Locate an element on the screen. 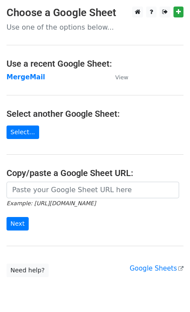 The height and width of the screenshot is (312, 190). a: Need help? is located at coordinates (27, 270).